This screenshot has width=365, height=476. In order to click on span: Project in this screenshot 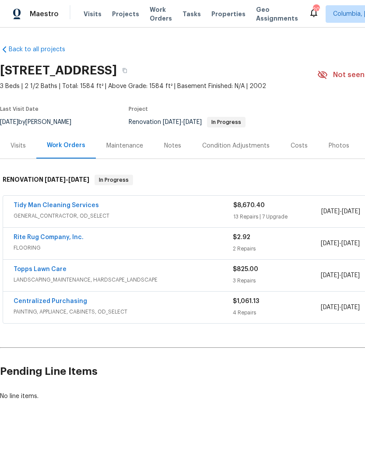, I will do `click(138, 109)`.